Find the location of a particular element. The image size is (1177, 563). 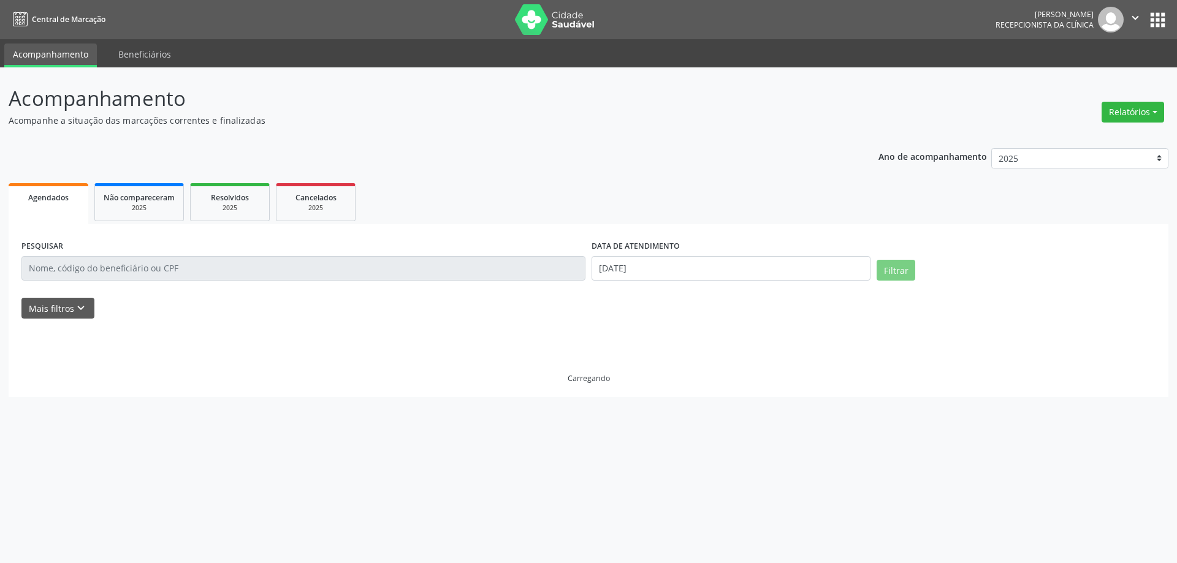

span: Agendados is located at coordinates (48, 197).